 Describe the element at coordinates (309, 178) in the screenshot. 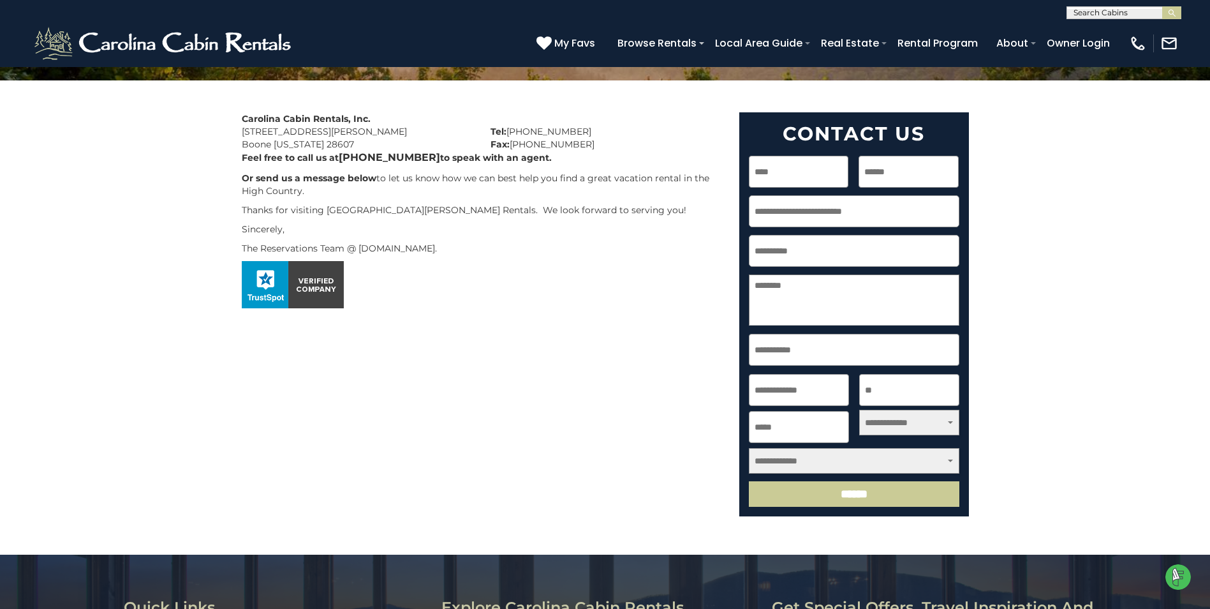

I see `b: Or send us a message below` at that location.